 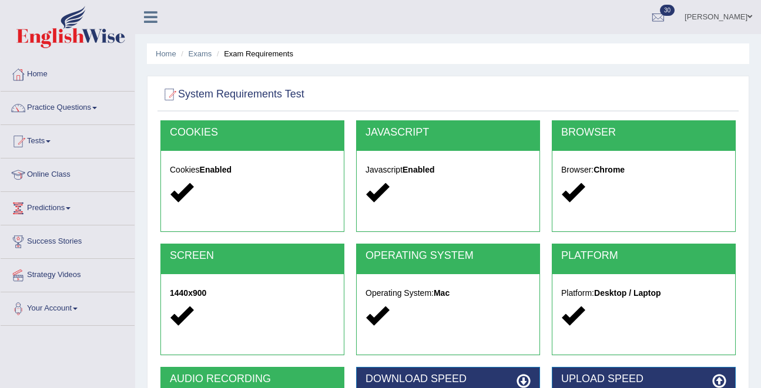 I want to click on a: Online Class, so click(x=68, y=173).